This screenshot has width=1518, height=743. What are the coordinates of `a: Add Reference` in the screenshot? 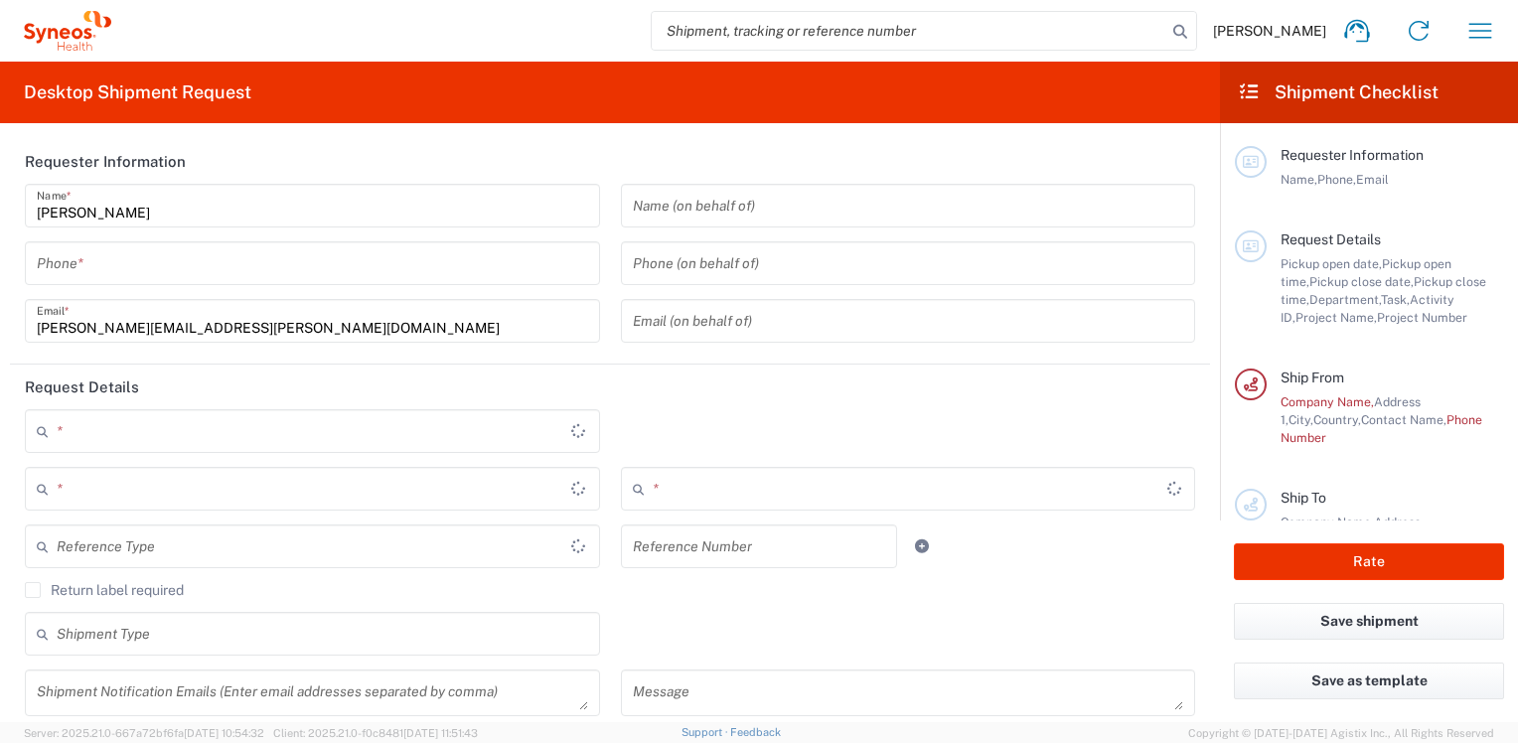 It's located at (922, 546).